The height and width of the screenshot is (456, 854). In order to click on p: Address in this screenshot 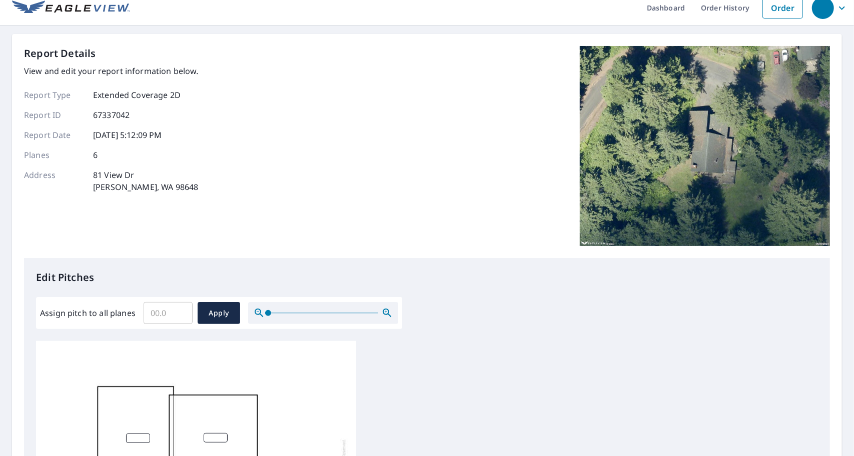, I will do `click(54, 181)`.